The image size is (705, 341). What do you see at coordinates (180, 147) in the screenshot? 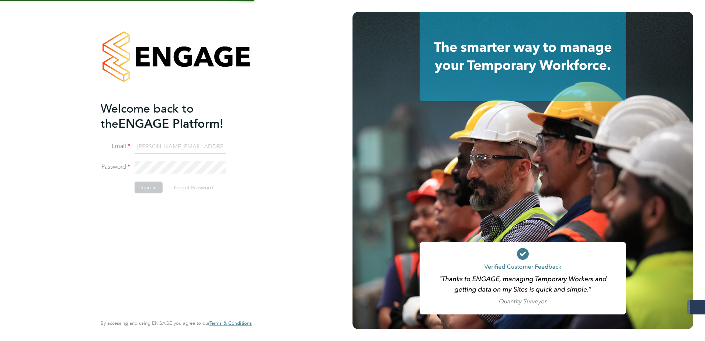
I see `input: Enter your work email...` at bounding box center [180, 147].